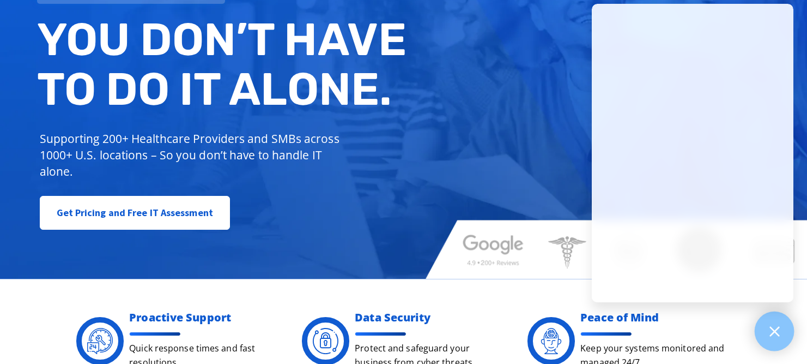 Image resolution: width=807 pixels, height=364 pixels. Describe the element at coordinates (135, 213) in the screenshot. I see `span: Get Pricing and Free IT Assessment` at that location.